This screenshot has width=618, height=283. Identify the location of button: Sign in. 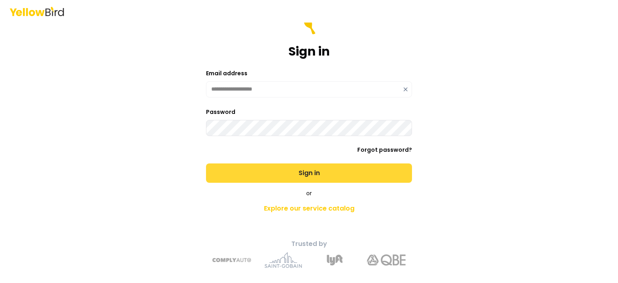
(309, 173).